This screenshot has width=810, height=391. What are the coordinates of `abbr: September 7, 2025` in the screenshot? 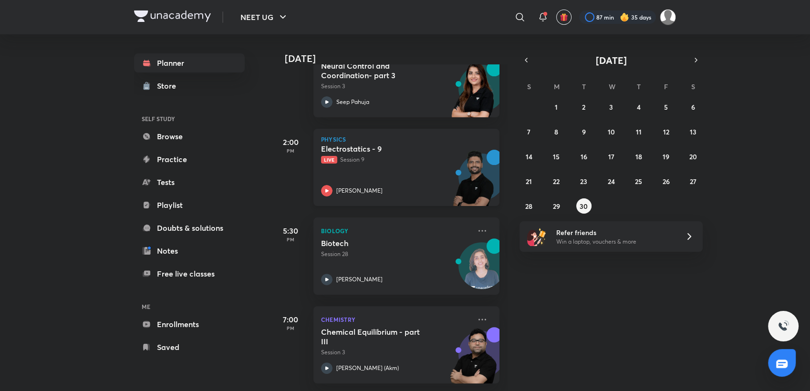 It's located at (528, 132).